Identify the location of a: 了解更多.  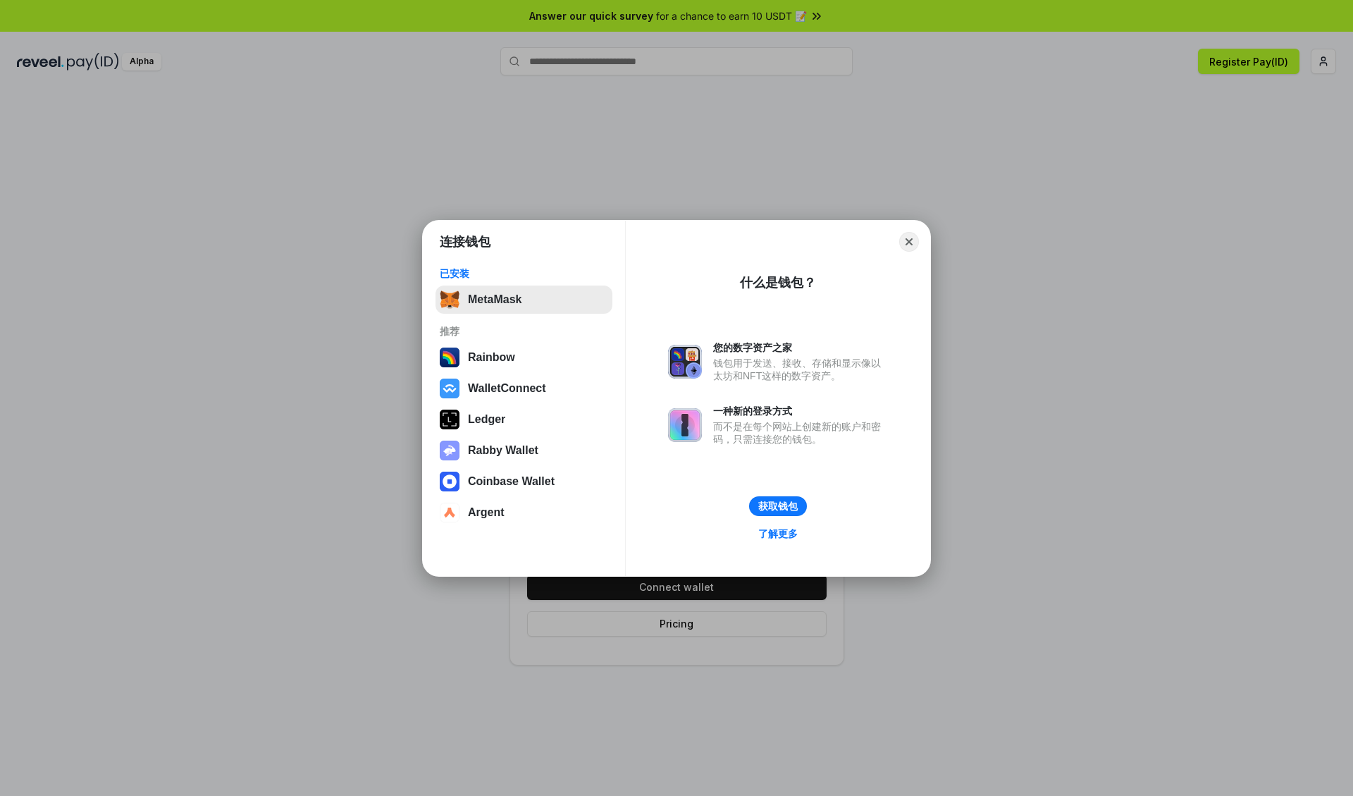
(778, 533).